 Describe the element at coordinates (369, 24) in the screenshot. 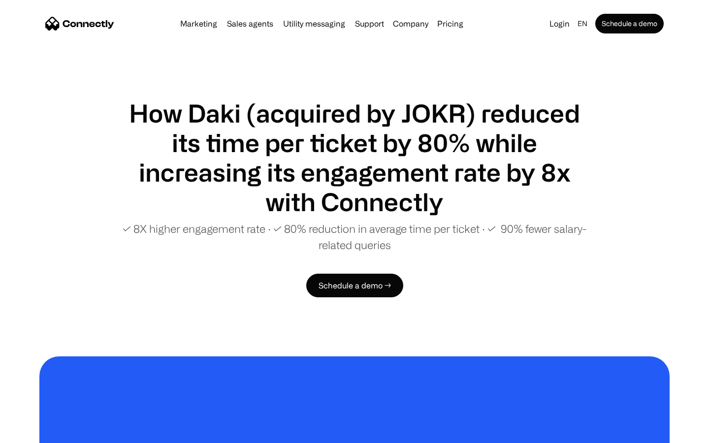

I see `a: Support` at that location.